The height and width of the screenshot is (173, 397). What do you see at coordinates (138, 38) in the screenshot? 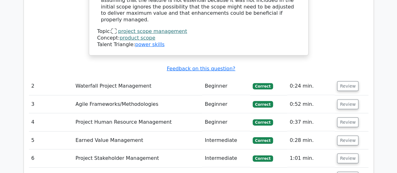
I see `a: product scope` at bounding box center [138, 38].